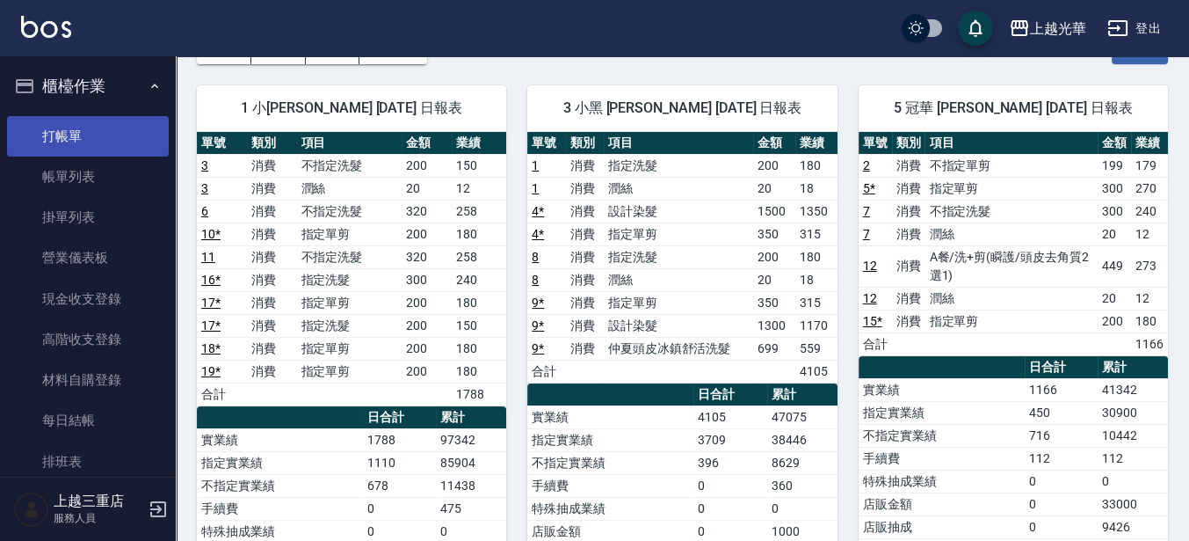 This screenshot has width=1189, height=541. Describe the element at coordinates (46, 26) in the screenshot. I see `img: Logo` at that location.